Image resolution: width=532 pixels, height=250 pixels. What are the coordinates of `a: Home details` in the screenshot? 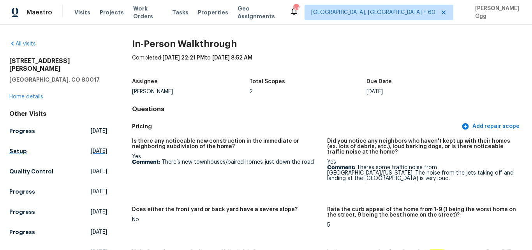 It's located at (26, 97).